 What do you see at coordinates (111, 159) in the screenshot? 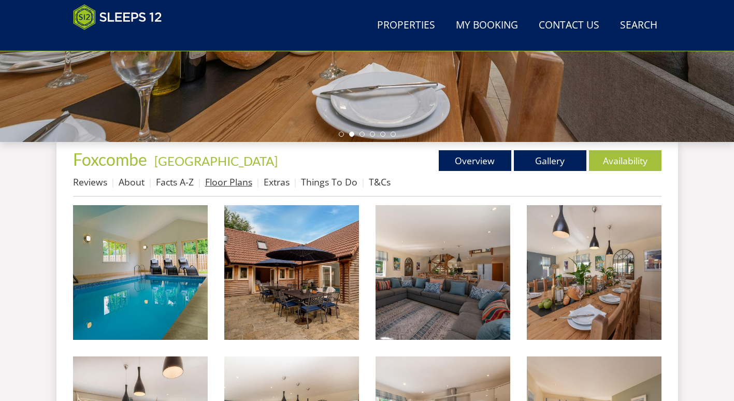
I see `a: Foxcombe` at bounding box center [111, 159].